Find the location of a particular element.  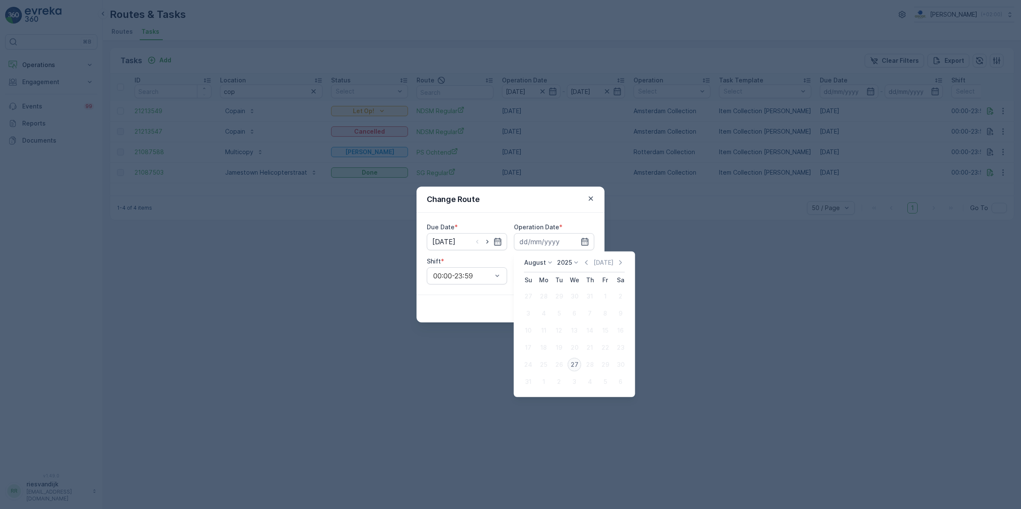

th: Thursday is located at coordinates (590, 280).